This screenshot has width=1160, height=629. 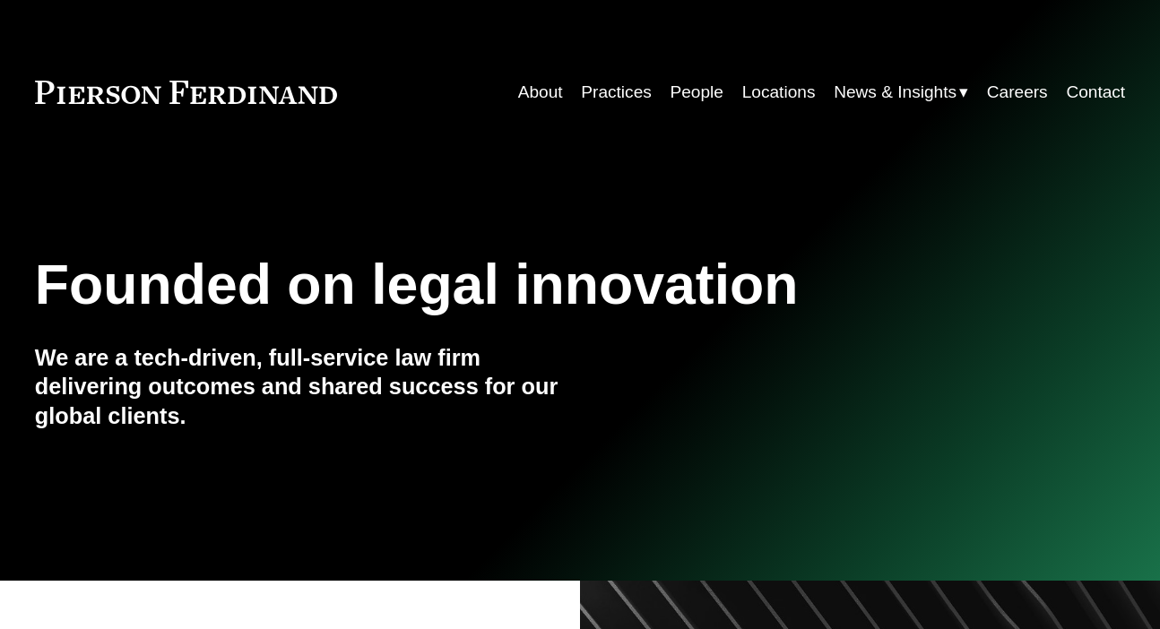 What do you see at coordinates (1017, 92) in the screenshot?
I see `a: Careers` at bounding box center [1017, 92].